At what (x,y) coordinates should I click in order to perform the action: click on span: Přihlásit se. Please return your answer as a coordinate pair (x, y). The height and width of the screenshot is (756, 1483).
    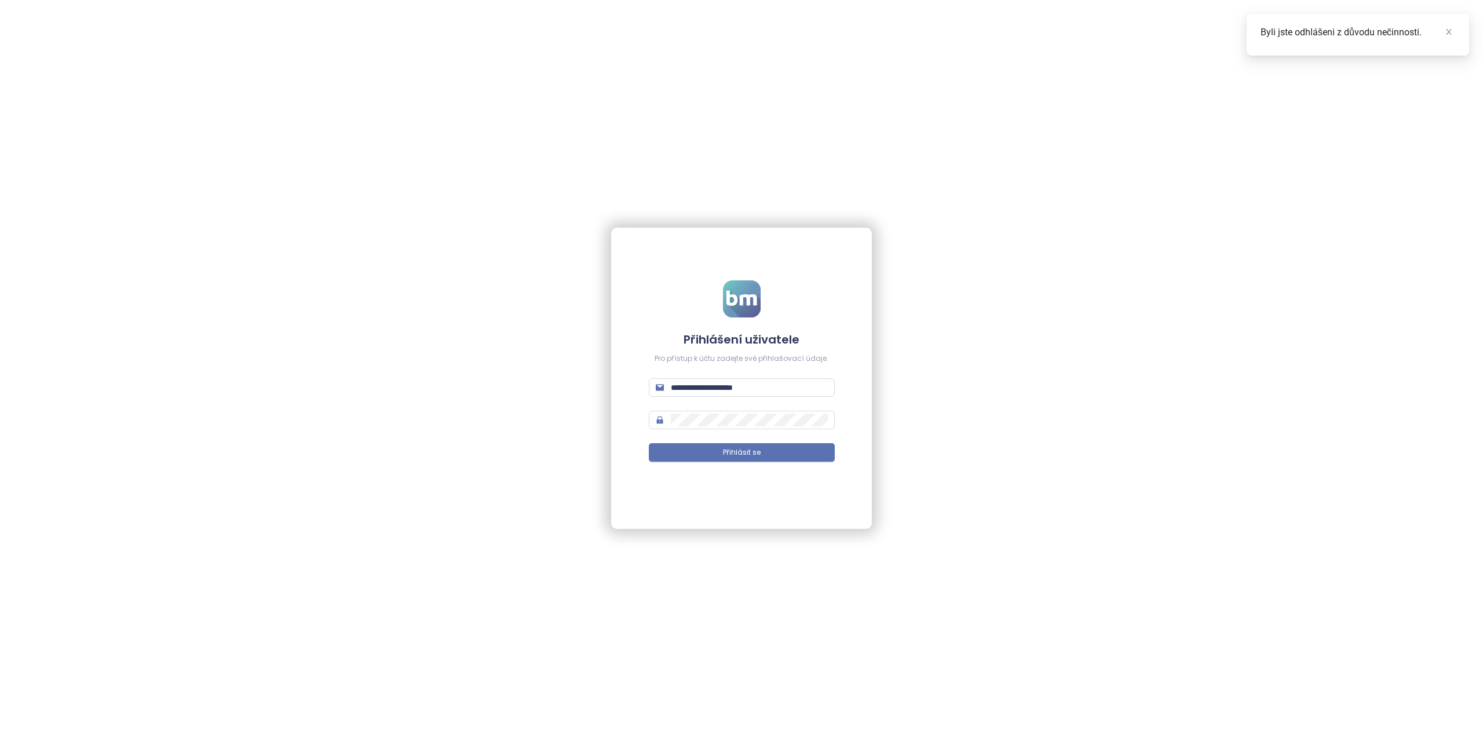
    Looking at the image, I should click on (742, 453).